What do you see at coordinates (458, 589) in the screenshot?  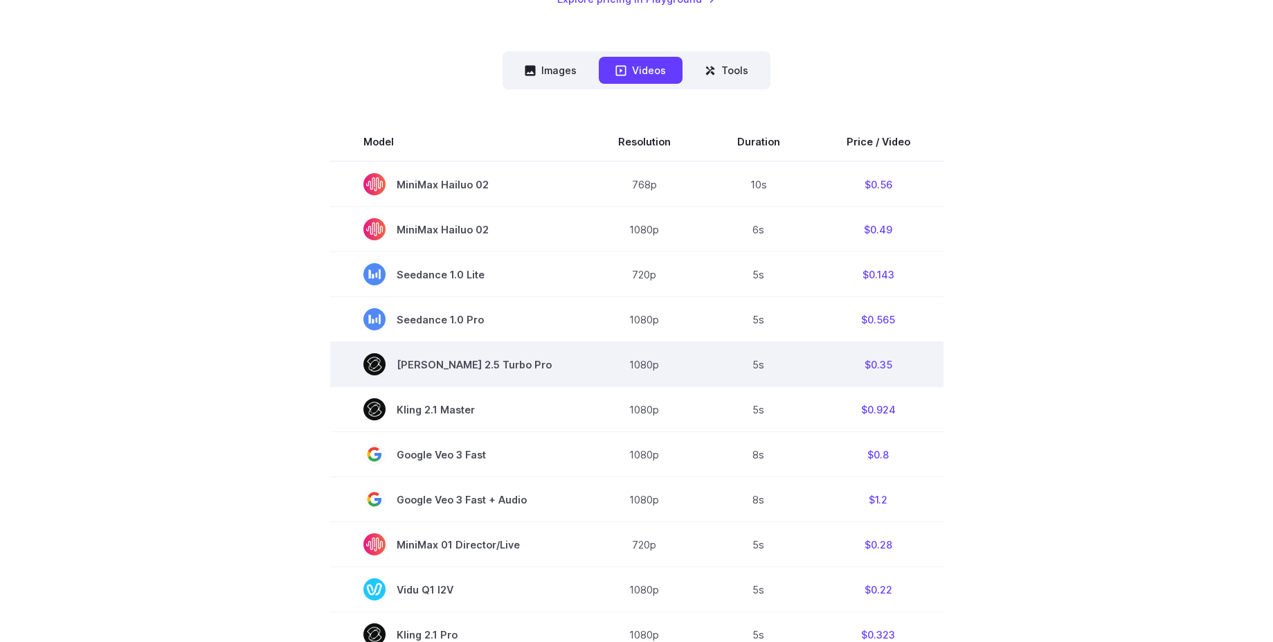 I see `span: Vidu Q1 I2V` at bounding box center [458, 589].